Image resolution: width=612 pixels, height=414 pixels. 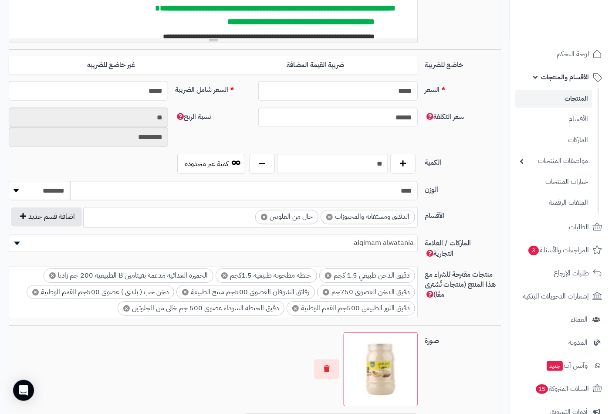 I want to click on label: صورة, so click(x=463, y=340).